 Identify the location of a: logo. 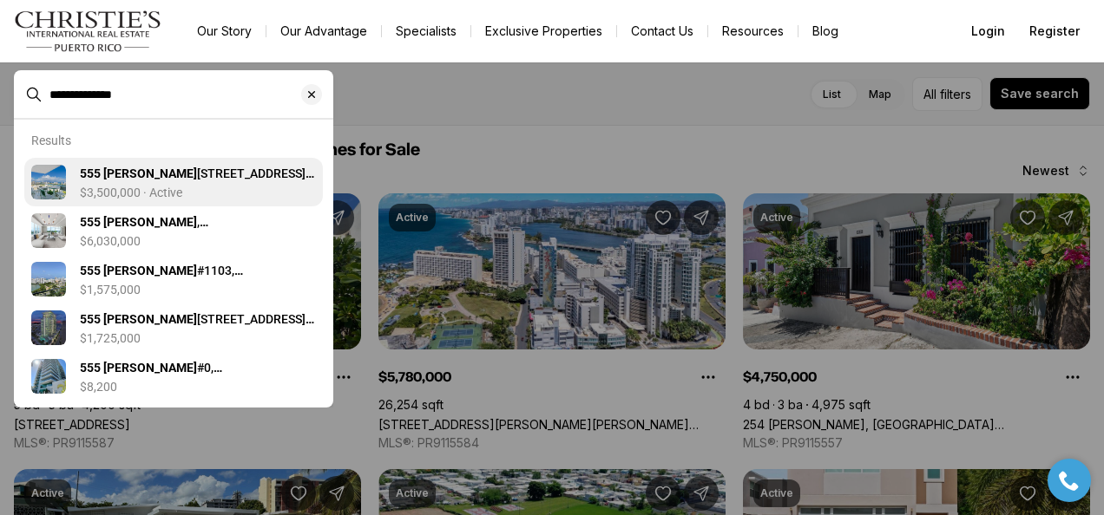
(88, 31).